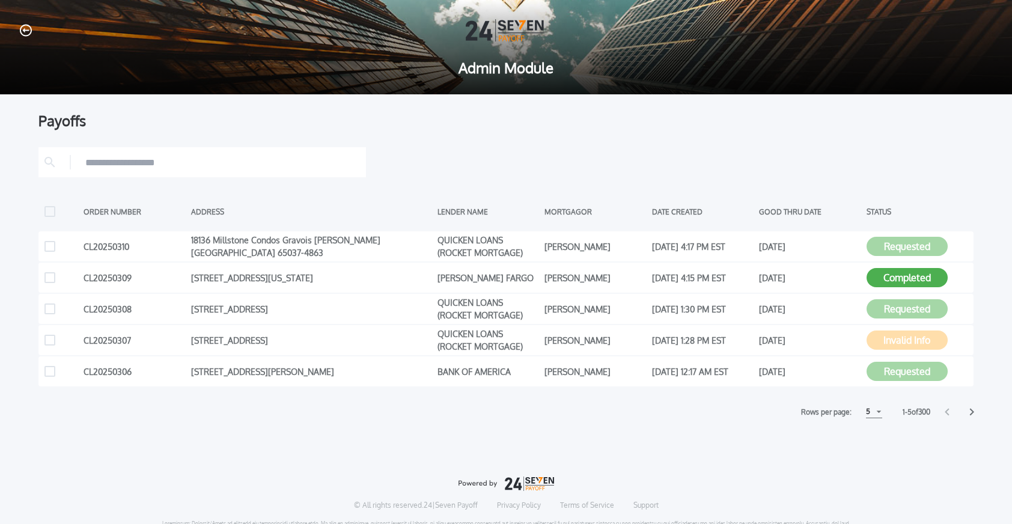 The width and height of the screenshot is (1012, 524). I want to click on p: © All rights reserved. 24|Seven Payoff, so click(416, 505).